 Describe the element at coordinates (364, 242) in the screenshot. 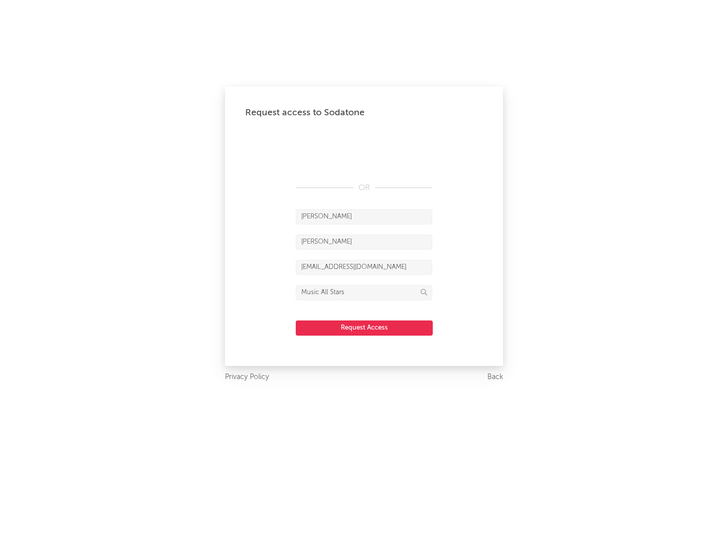

I see `input: Last Name` at that location.